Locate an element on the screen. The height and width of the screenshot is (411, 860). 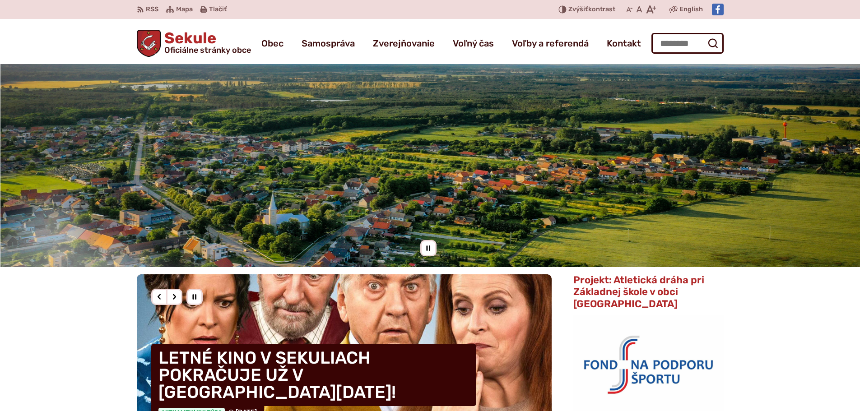
span: Kontakt is located at coordinates (624, 43).